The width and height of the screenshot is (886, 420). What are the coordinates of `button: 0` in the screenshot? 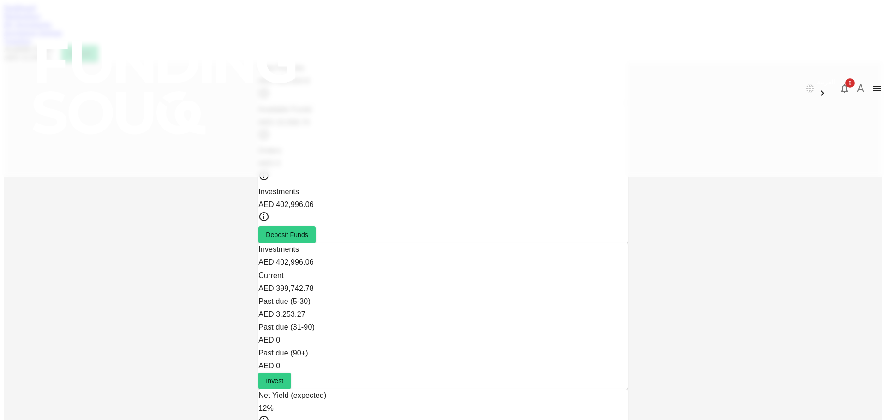 It's located at (844, 89).